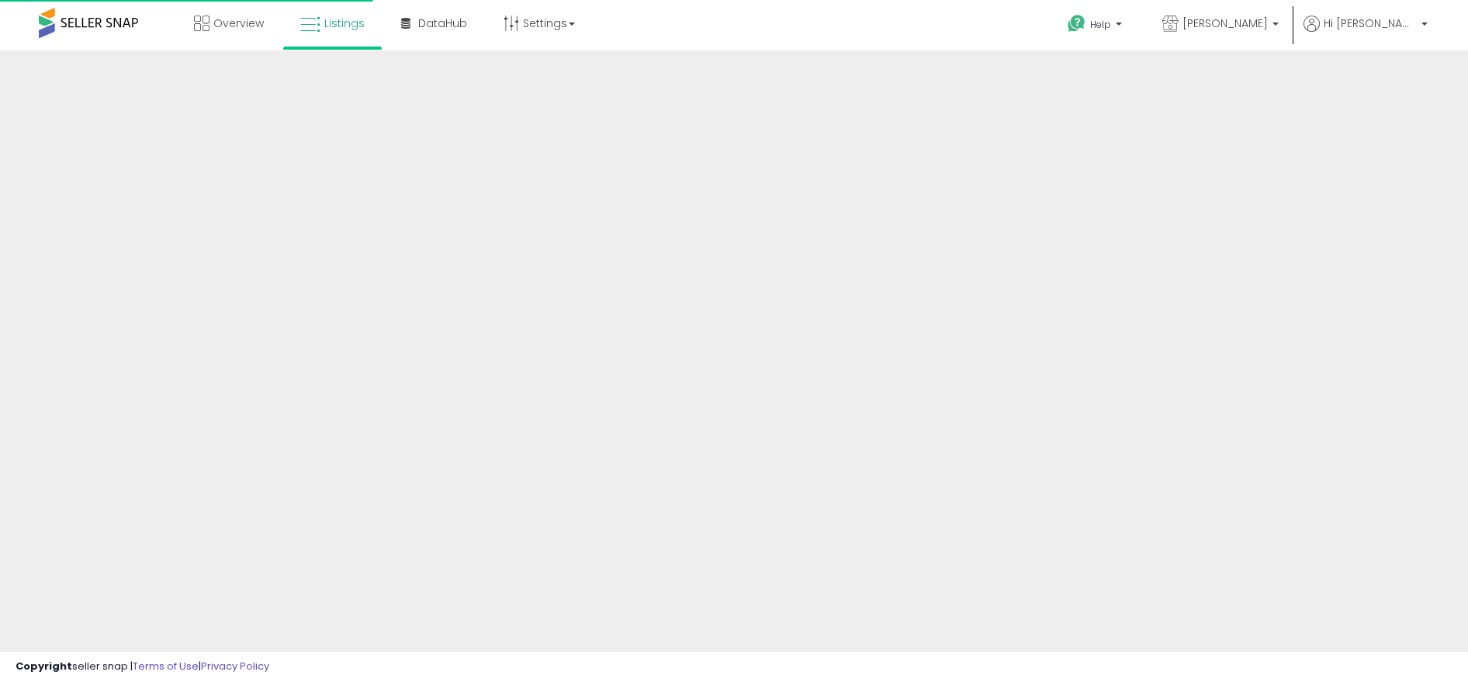 The image size is (1468, 682). Describe the element at coordinates (1101, 24) in the screenshot. I see `span: Help` at that location.